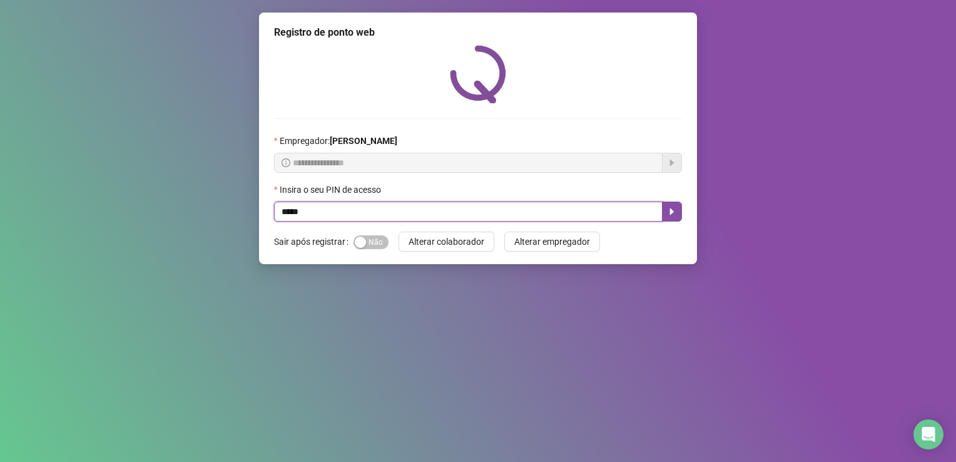  What do you see at coordinates (552, 242) in the screenshot?
I see `span: Alterar empregador` at bounding box center [552, 242].